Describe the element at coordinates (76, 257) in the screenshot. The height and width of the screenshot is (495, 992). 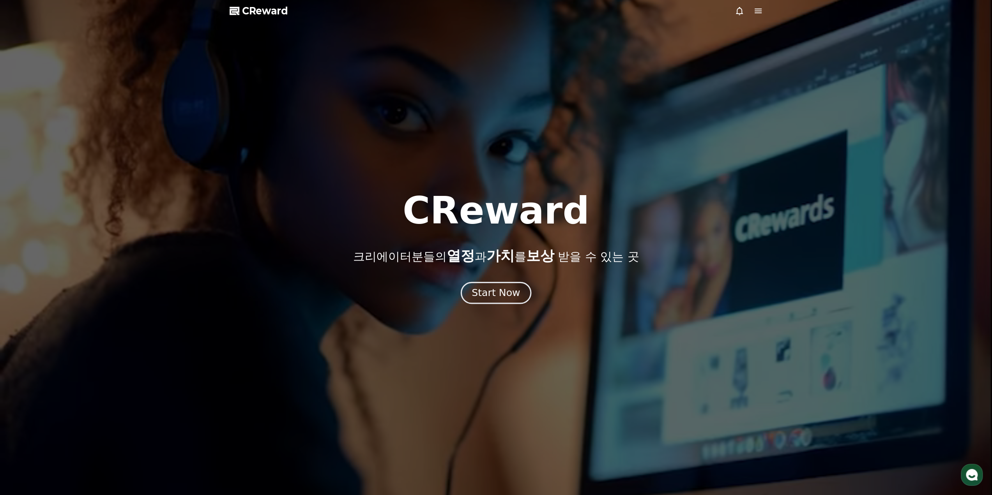
I see `a: 대화` at that location.